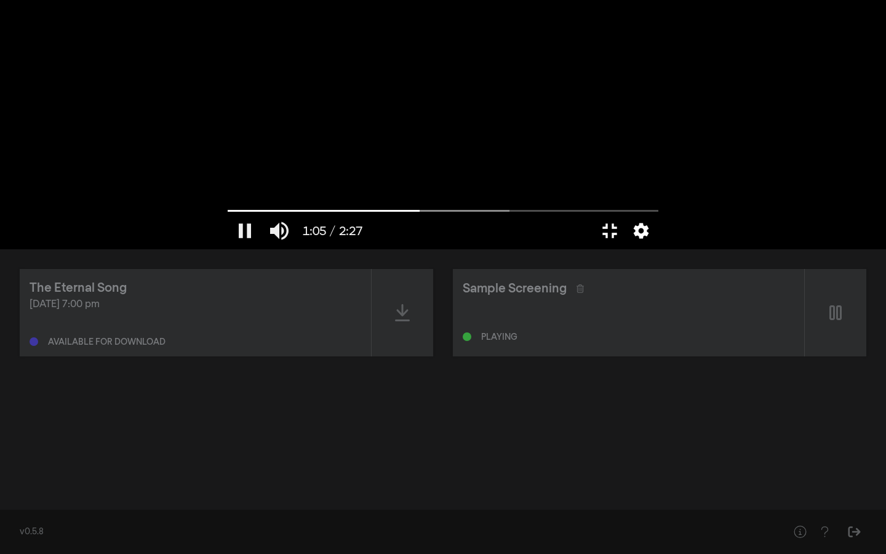 The width and height of the screenshot is (886, 554). What do you see at coordinates (515, 289) in the screenshot?
I see `div: Sample Screening` at bounding box center [515, 289].